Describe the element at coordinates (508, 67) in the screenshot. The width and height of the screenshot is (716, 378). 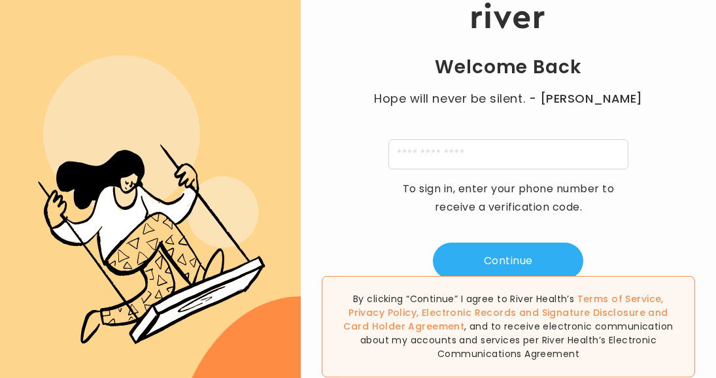
I see `h1: Welcome Back` at that location.